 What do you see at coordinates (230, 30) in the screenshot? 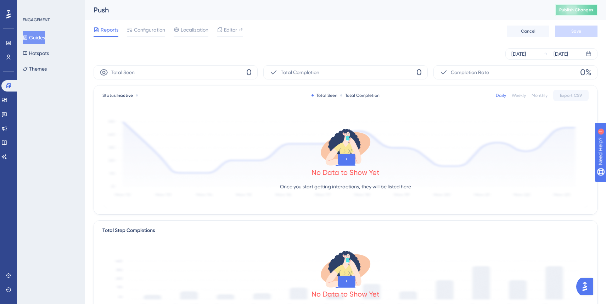
I see `span: Editor` at bounding box center [230, 30].